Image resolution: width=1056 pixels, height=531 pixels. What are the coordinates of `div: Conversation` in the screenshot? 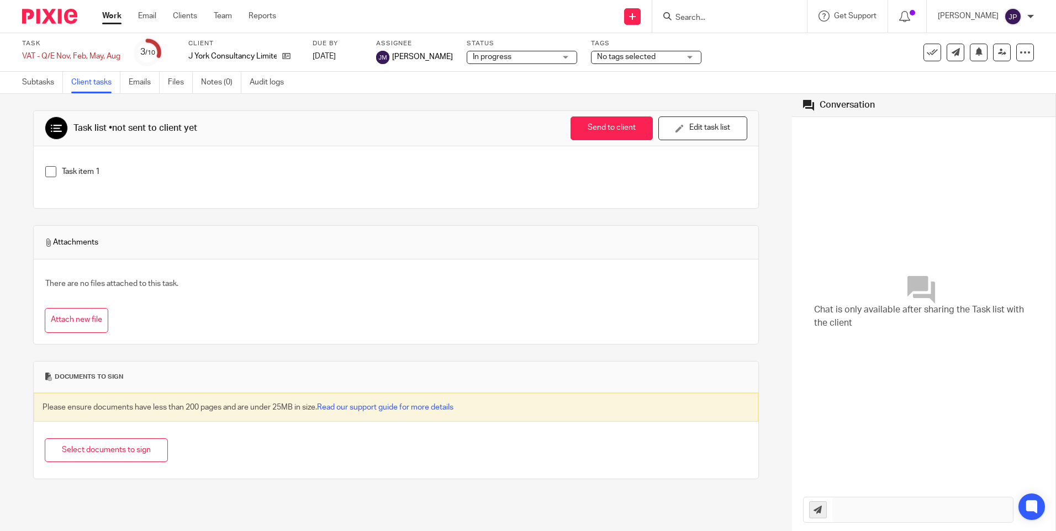 It's located at (848, 105).